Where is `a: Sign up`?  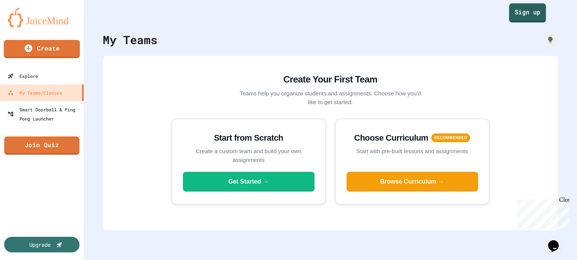 a: Sign up is located at coordinates (527, 13).